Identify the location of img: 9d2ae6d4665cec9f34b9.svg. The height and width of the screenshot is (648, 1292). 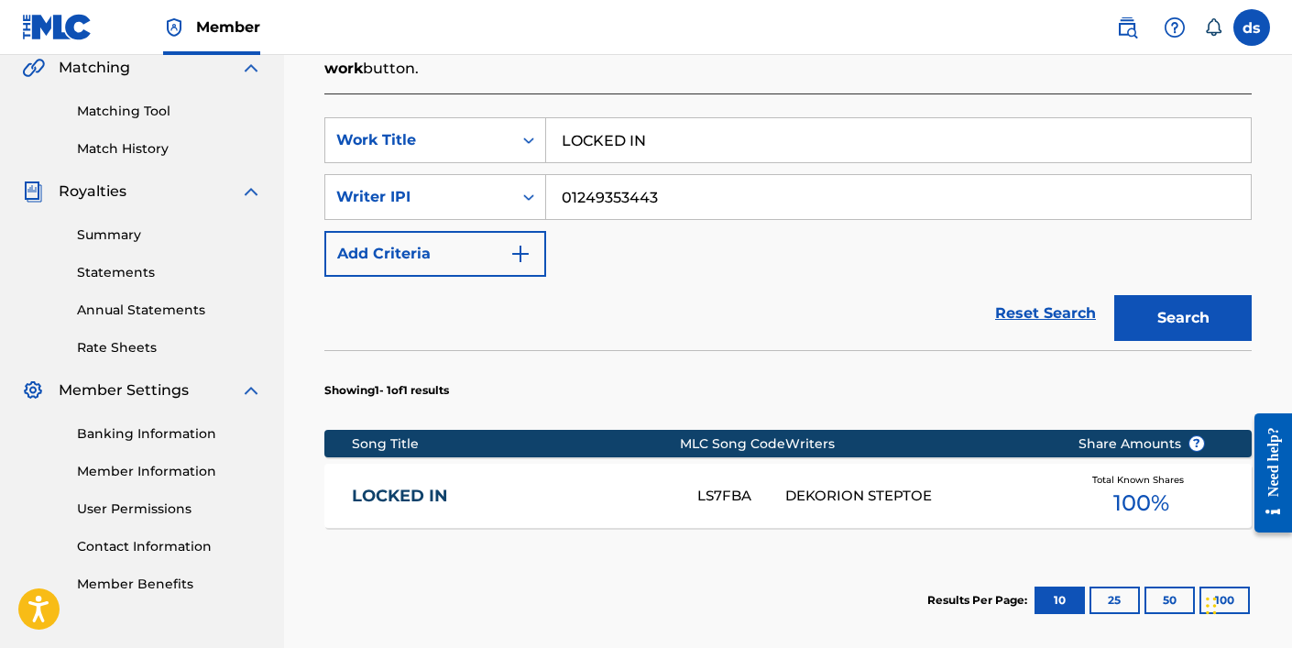
(520, 254).